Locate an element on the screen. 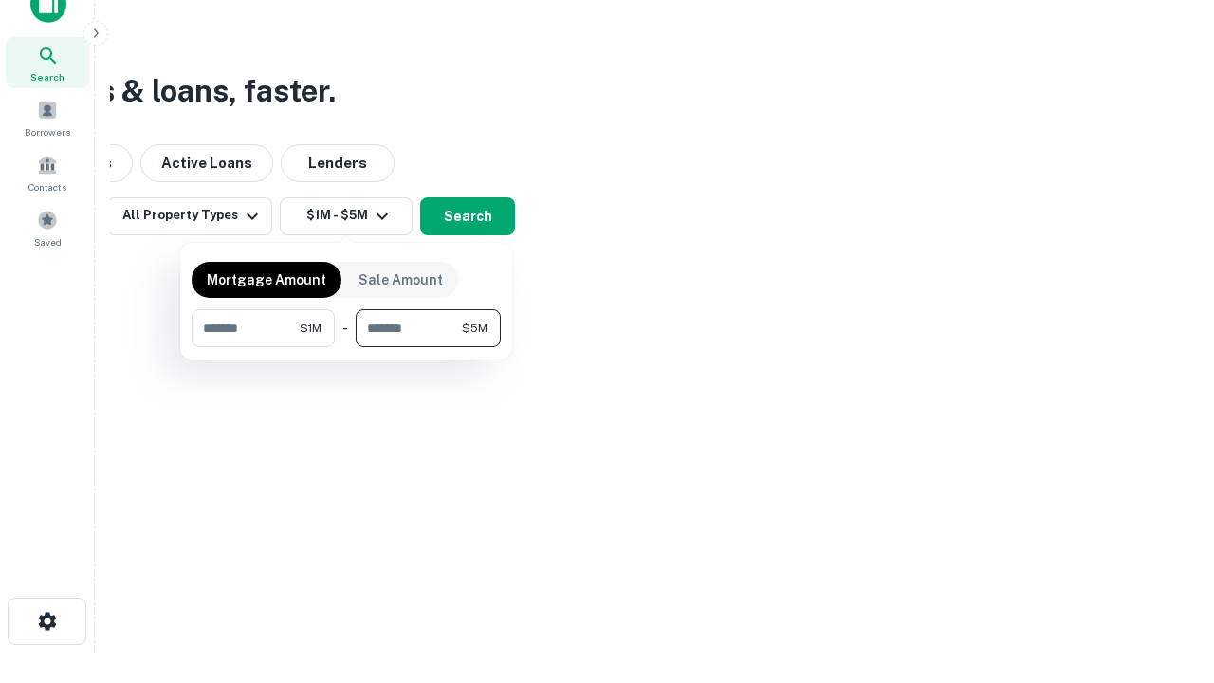 Image resolution: width=1214 pixels, height=683 pixels. p: Sale Amount is located at coordinates (400, 280).